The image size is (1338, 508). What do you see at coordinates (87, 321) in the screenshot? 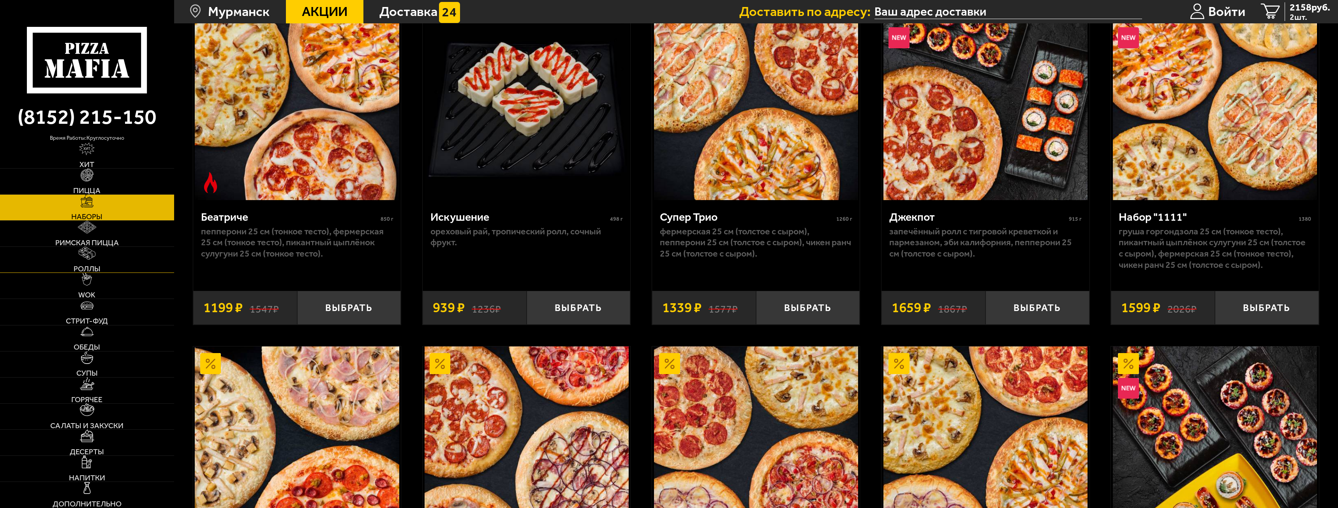
I see `span: Стрит-фуд` at bounding box center [87, 321].